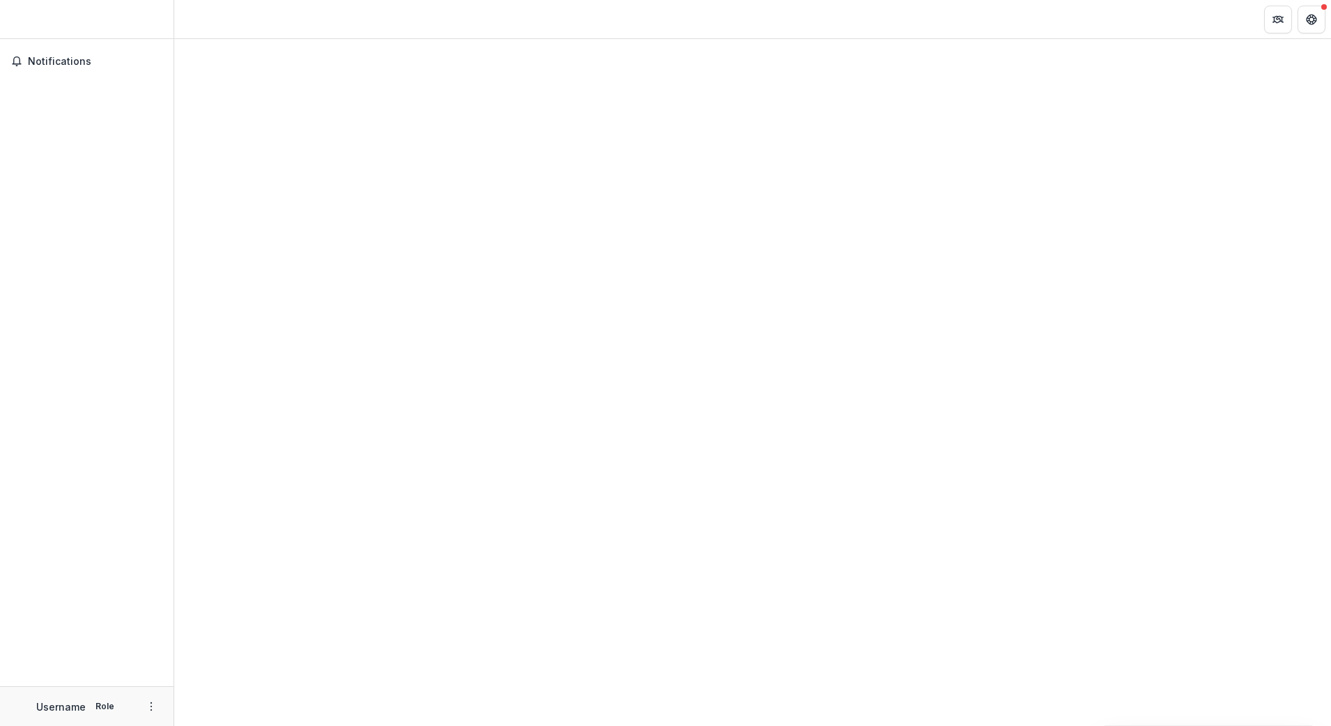 This screenshot has height=726, width=1331. Describe the element at coordinates (61, 706) in the screenshot. I see `p: Username` at that location.